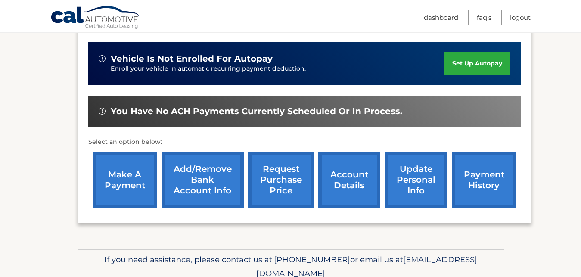  Describe the element at coordinates (256, 111) in the screenshot. I see `span: You have no ACH payments currently scheduled or in process.` at that location.